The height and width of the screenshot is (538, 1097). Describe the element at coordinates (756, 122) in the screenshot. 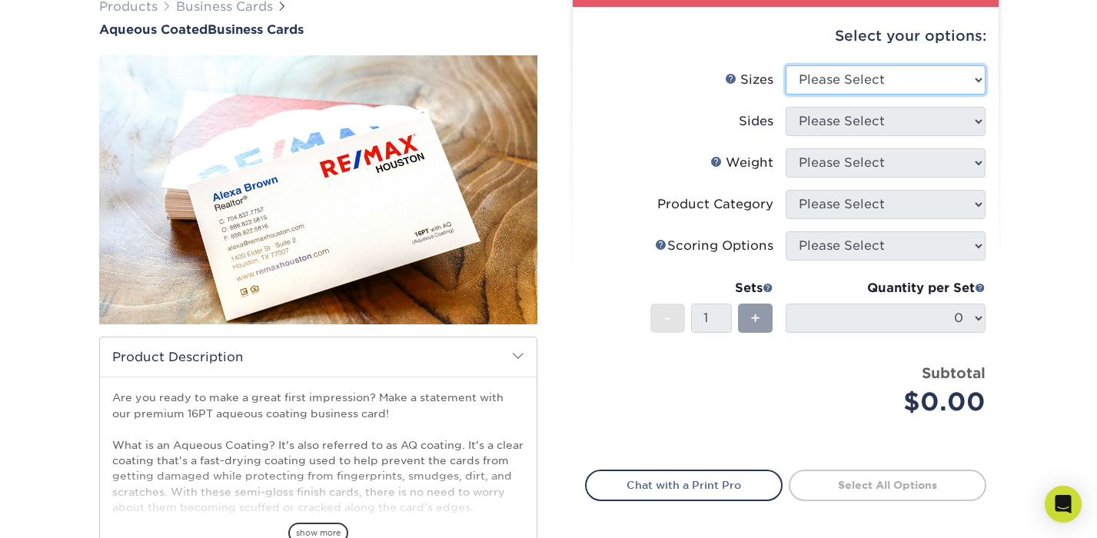

I see `div: Sides` at that location.